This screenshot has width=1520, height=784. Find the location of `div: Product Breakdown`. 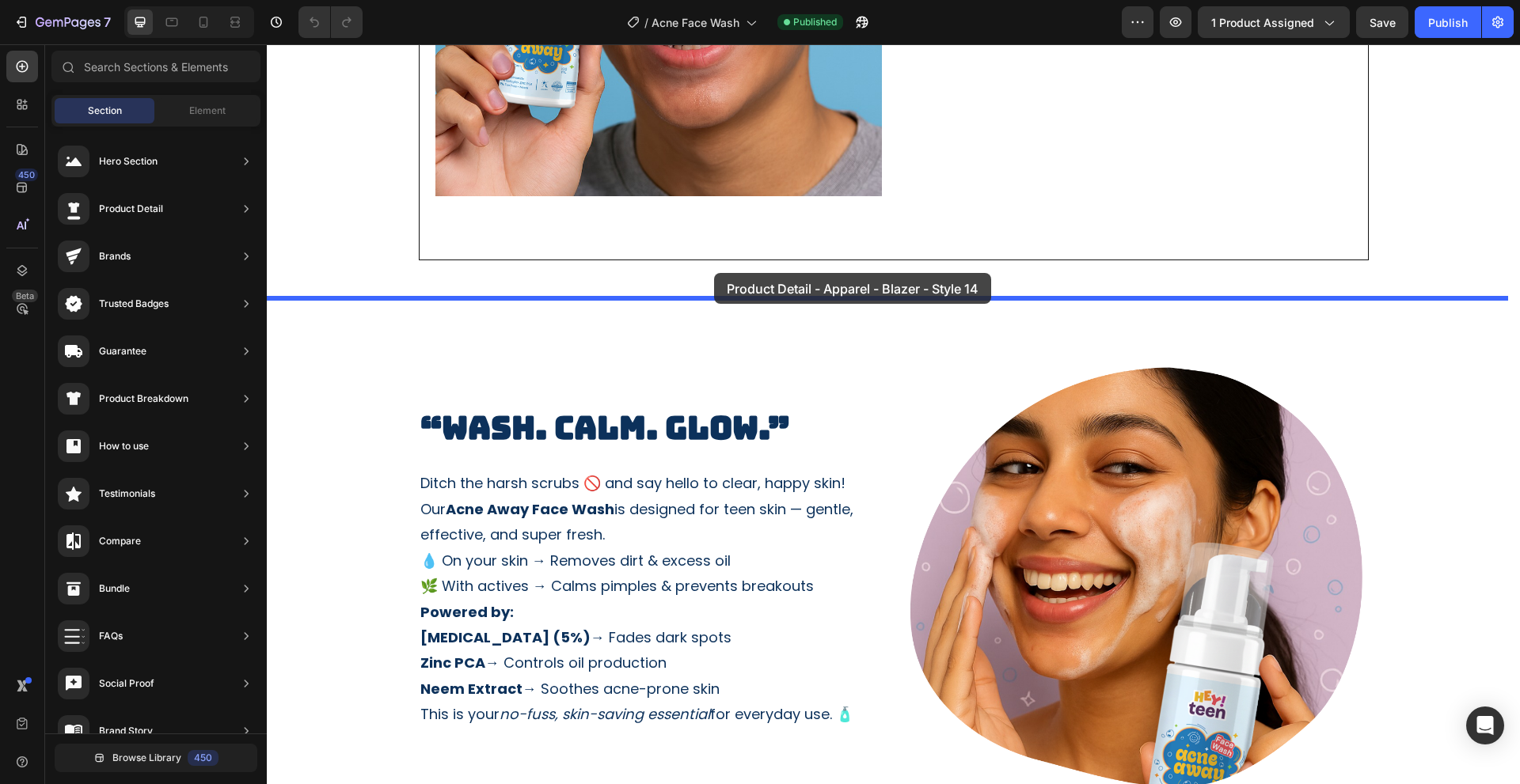

div: Product Breakdown is located at coordinates (144, 399).